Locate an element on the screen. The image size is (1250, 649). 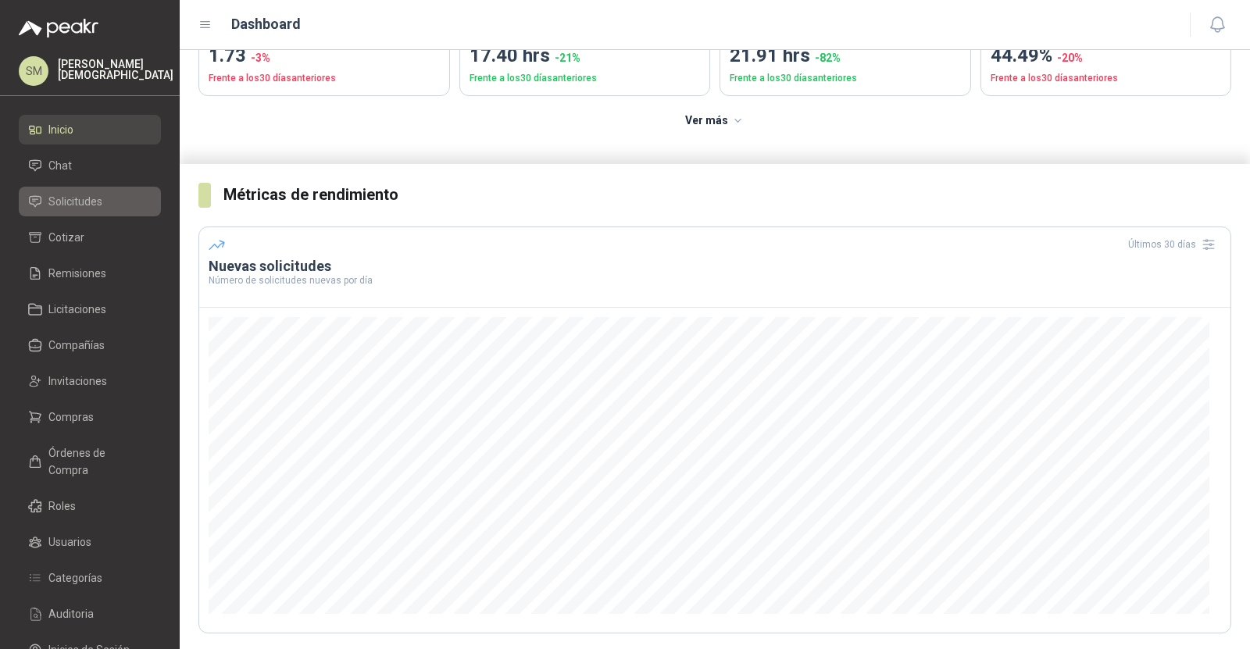
h3: Nuevas solicitudes is located at coordinates (715, 266).